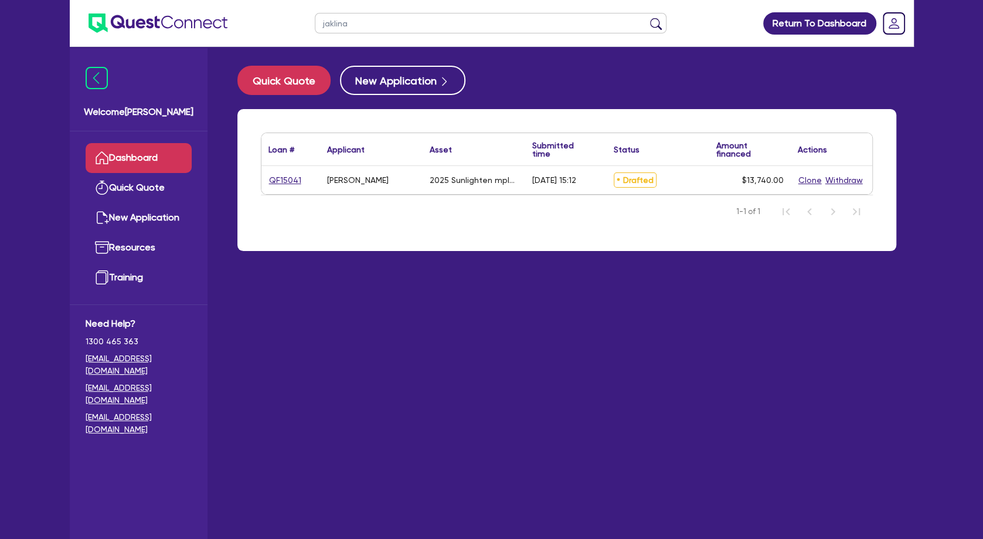 Image resolution: width=983 pixels, height=539 pixels. I want to click on div: Applicant, so click(346, 150).